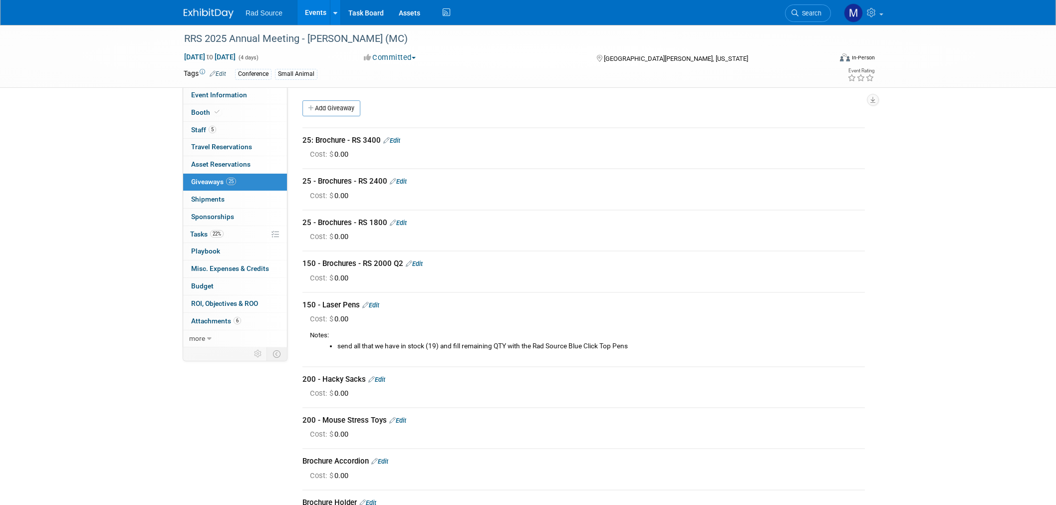 This screenshot has width=1056, height=505. I want to click on span: 5, so click(212, 129).